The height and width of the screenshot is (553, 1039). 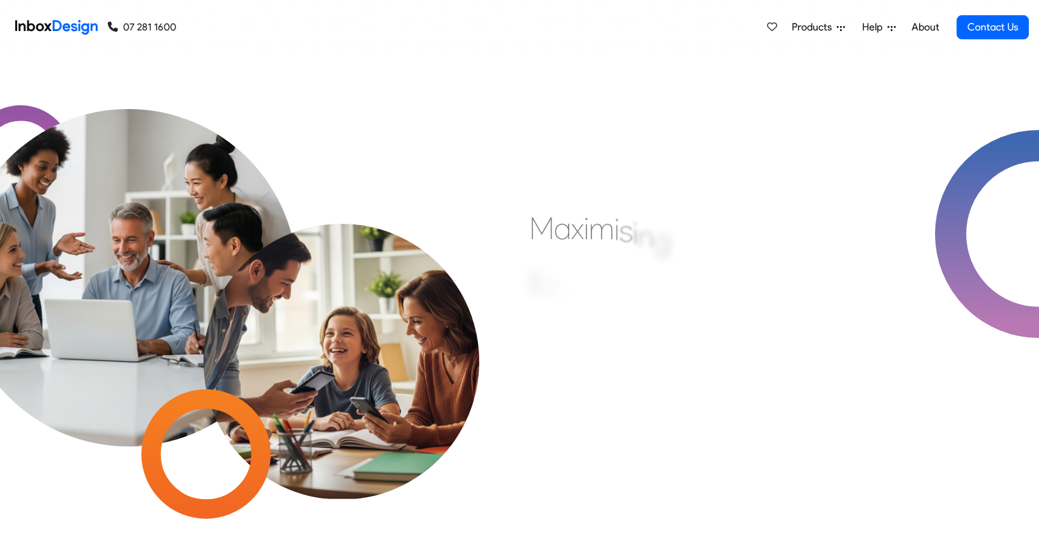 I want to click on div: a, so click(x=562, y=228).